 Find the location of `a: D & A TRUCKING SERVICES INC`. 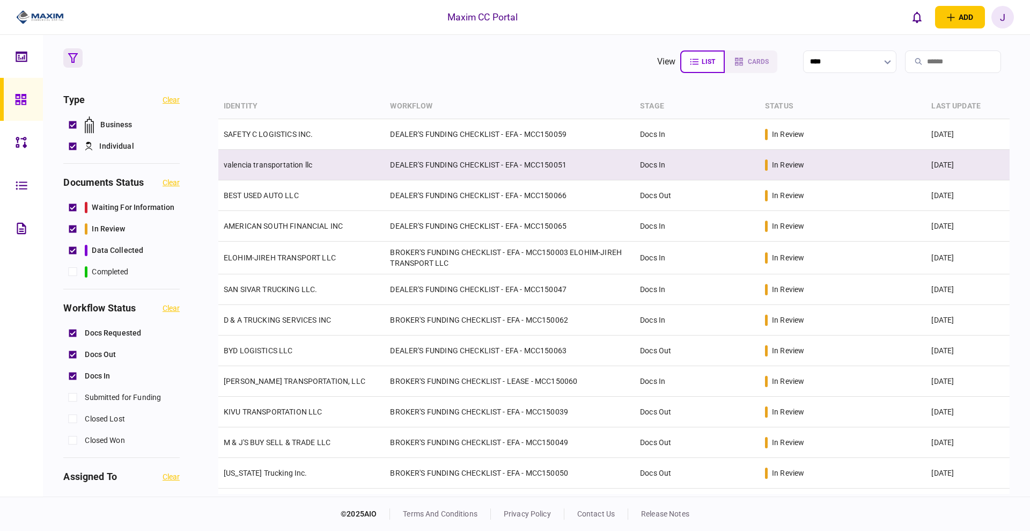

a: D & A TRUCKING SERVICES INC is located at coordinates (277, 320).